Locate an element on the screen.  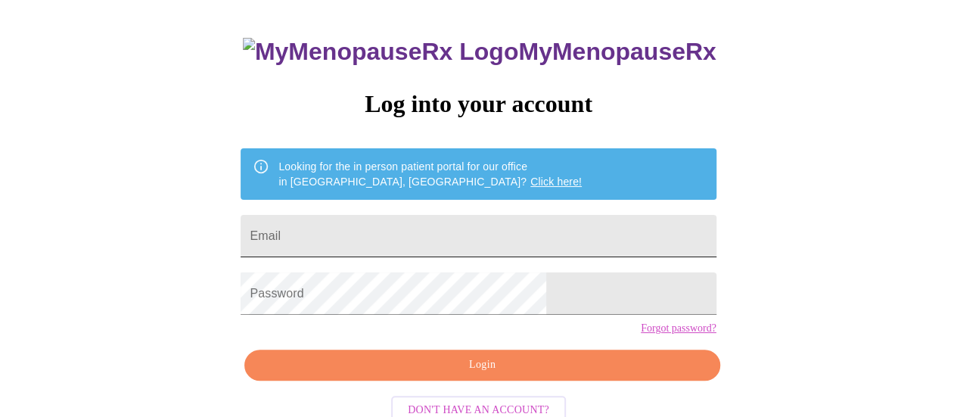
img: MyMenopauseRx Logo is located at coordinates (381, 51).